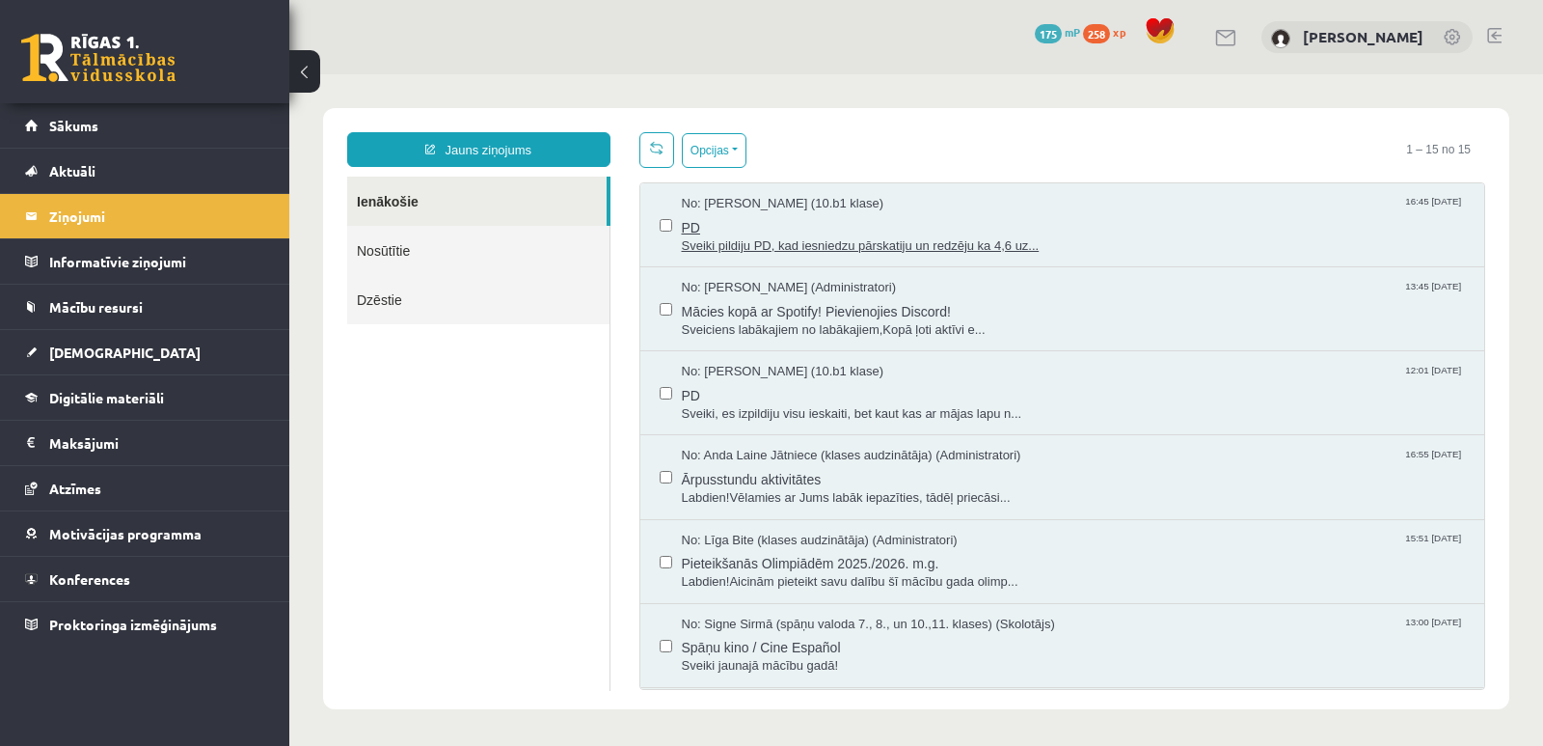 The width and height of the screenshot is (1543, 746). Describe the element at coordinates (157, 261) in the screenshot. I see `legend: Informatīvie ziņojumi` at that location.